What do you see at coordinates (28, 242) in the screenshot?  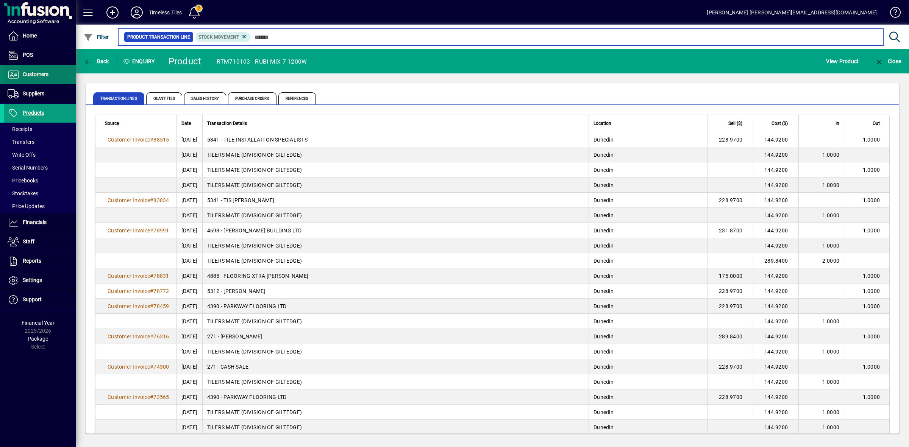 I see `span: Staff` at bounding box center [28, 242].